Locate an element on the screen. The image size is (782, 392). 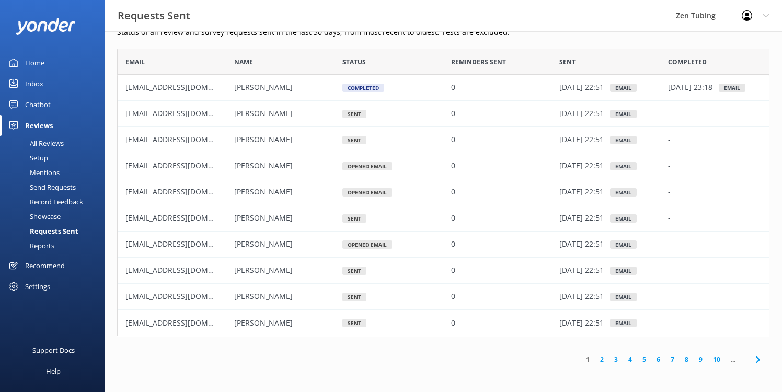
div: Showcase is located at coordinates (33, 216).